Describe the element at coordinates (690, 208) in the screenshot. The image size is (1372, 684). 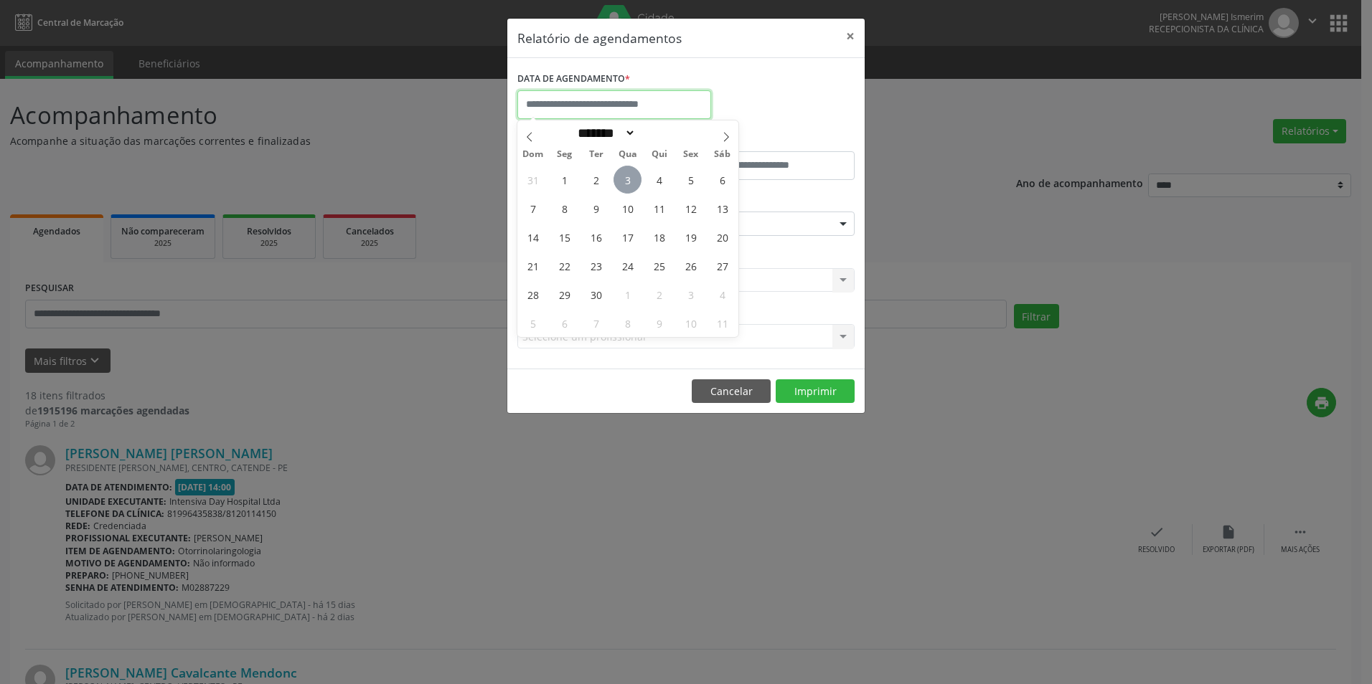
I see `span: Setembro 12, 2025` at that location.